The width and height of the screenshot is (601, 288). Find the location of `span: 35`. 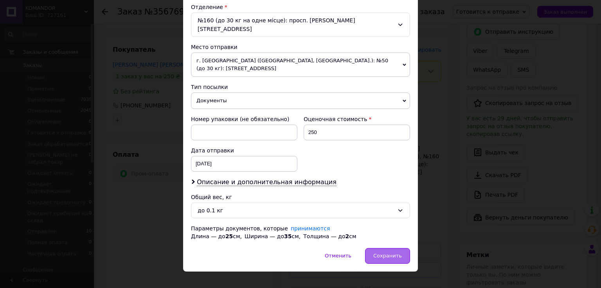

span: 35 is located at coordinates (288, 236).